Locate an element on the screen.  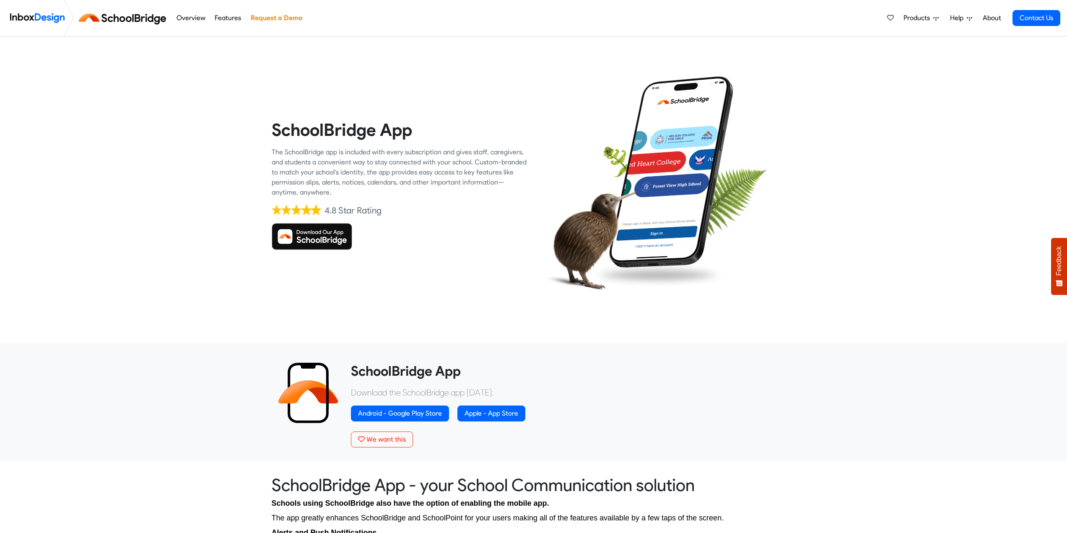
a: Help is located at coordinates (961, 18).